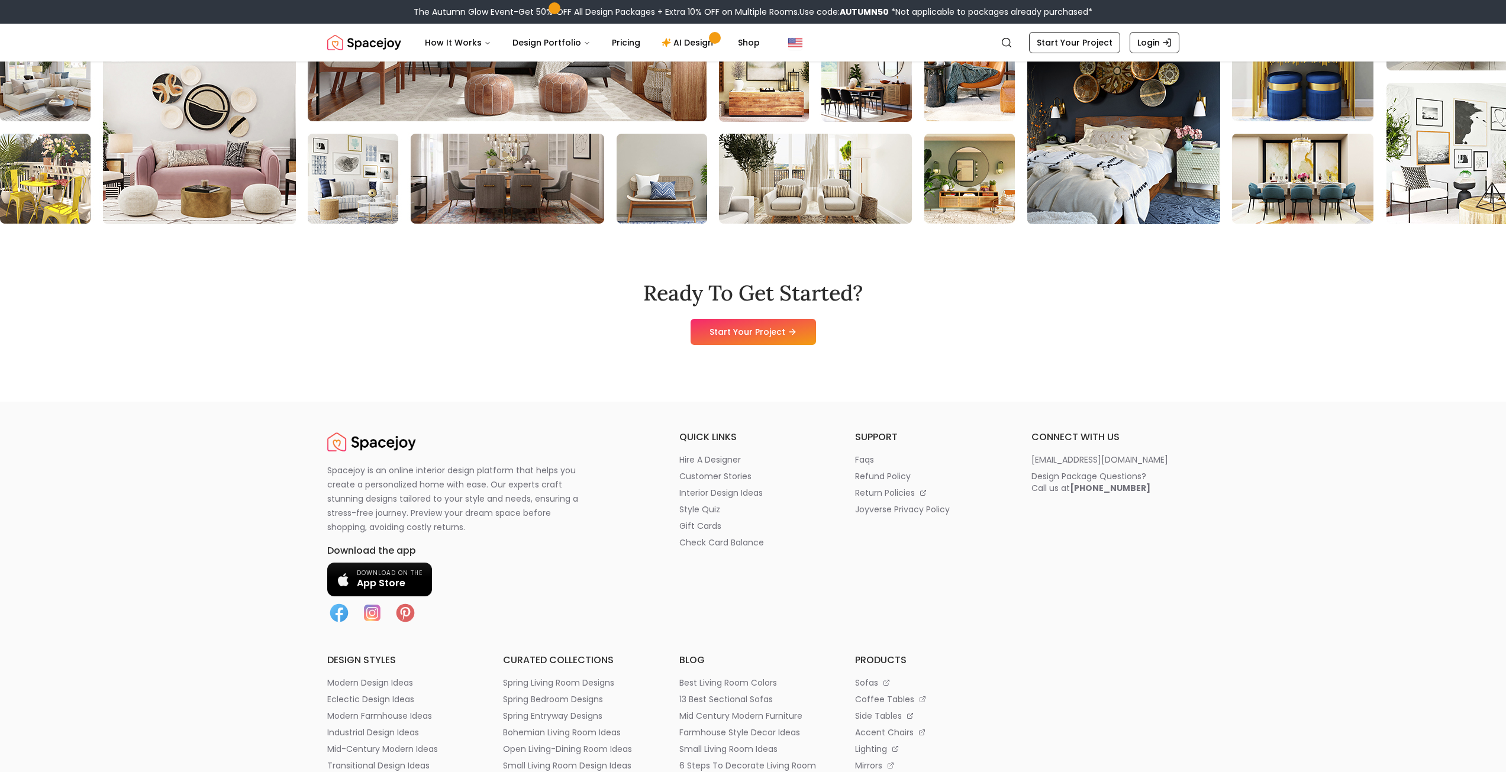 This screenshot has height=772, width=1506. What do you see at coordinates (753, 526) in the screenshot?
I see `a: gift cards` at bounding box center [753, 526].